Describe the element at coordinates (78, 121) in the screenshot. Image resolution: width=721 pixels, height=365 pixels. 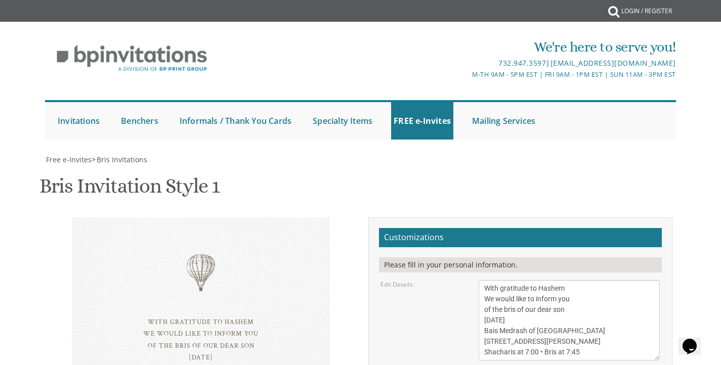
I see `a: Invitations` at that location.